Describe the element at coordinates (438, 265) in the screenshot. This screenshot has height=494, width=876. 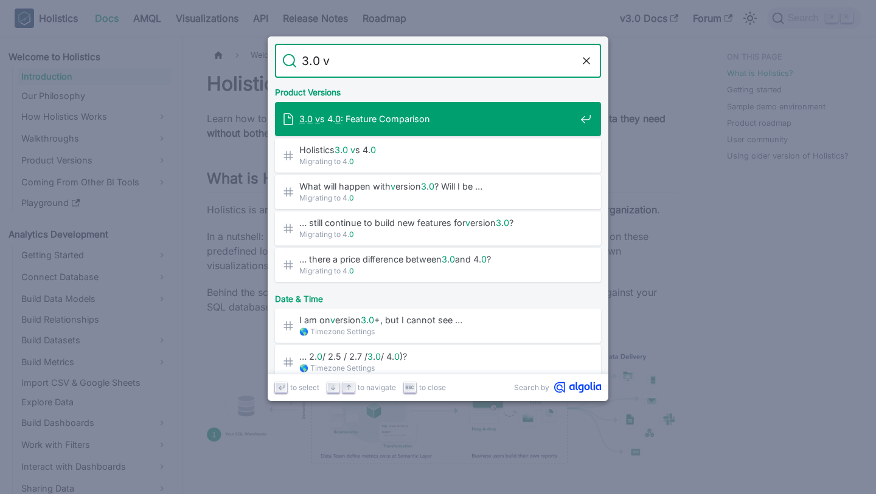
I see `a: … there a price difference between3.0and 4.0?​Migrating to 4.0` at that location.